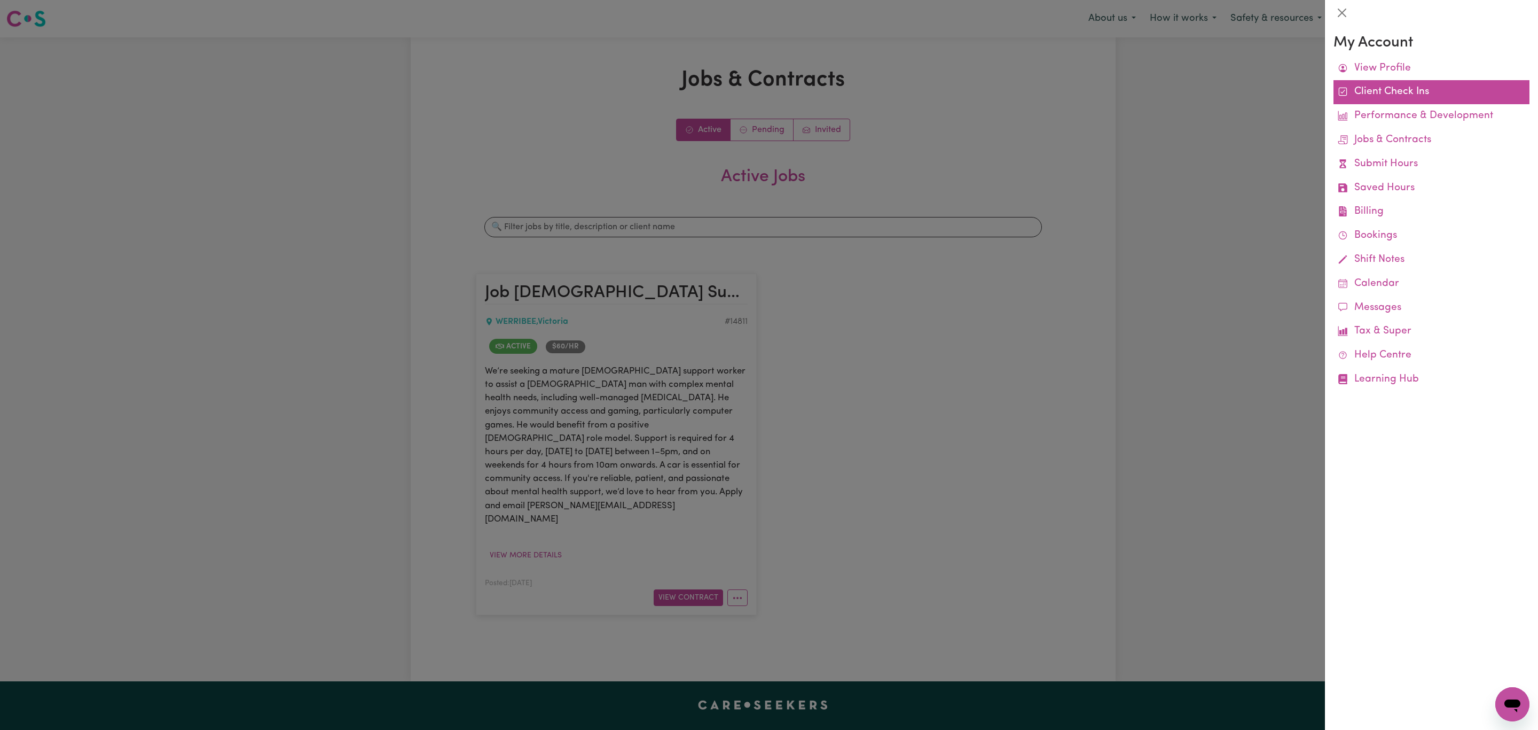 This screenshot has width=1538, height=730. I want to click on a: Learning Hub, so click(1431, 379).